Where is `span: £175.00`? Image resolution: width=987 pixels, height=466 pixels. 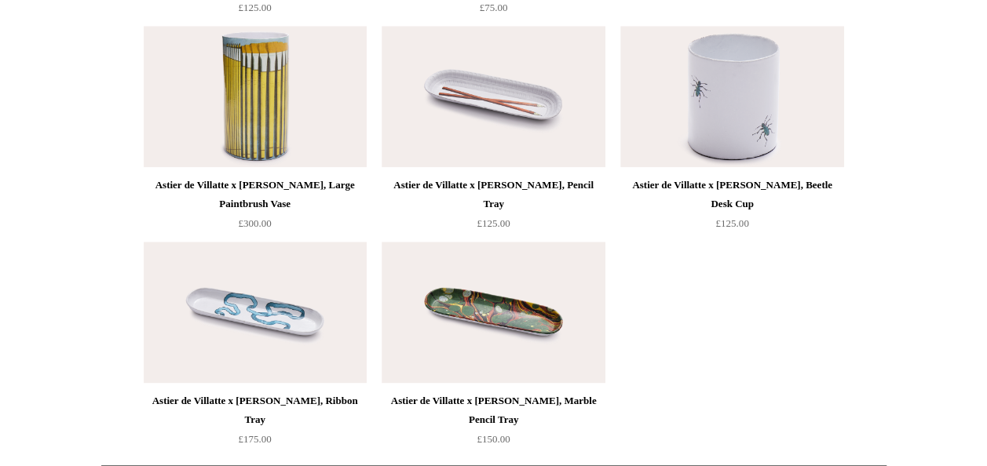 span: £175.00 is located at coordinates (254, 439).